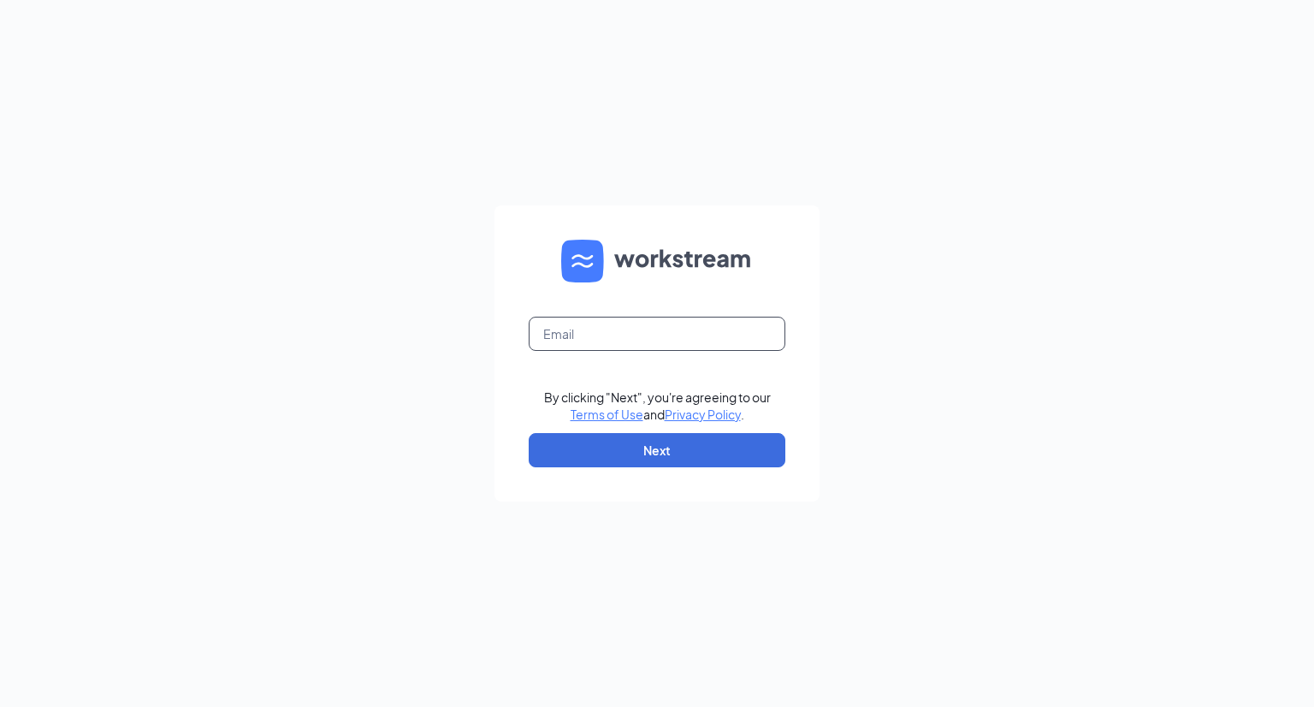 The height and width of the screenshot is (707, 1314). What do you see at coordinates (703, 414) in the screenshot?
I see `a: Privacy Policy` at bounding box center [703, 414].